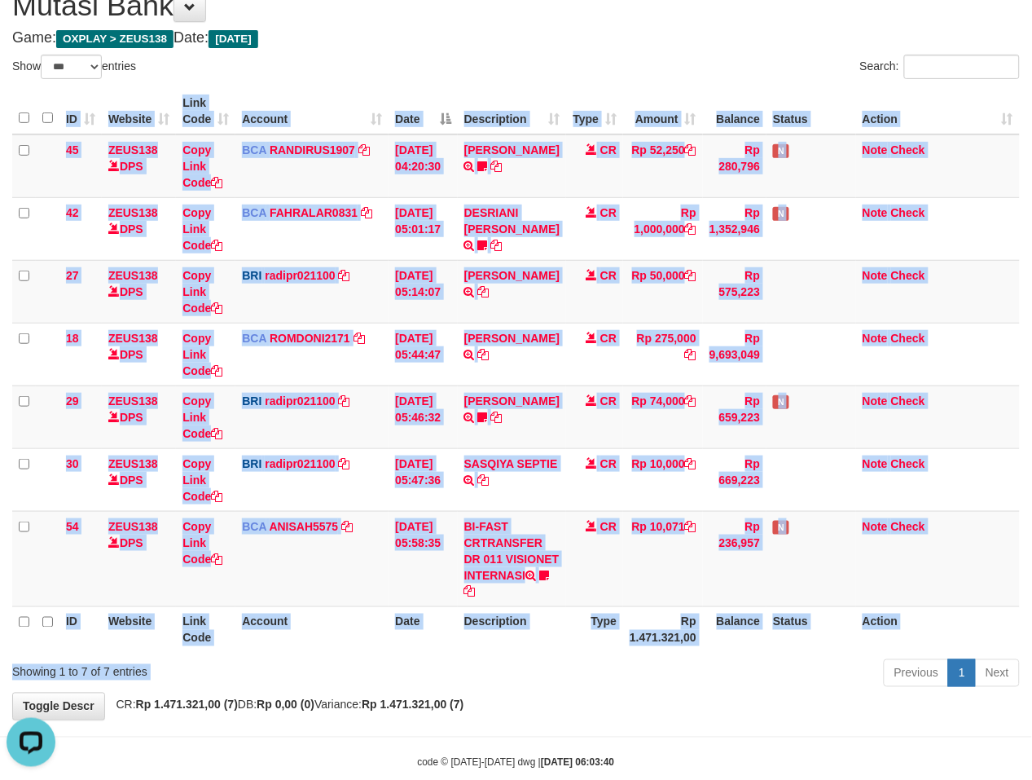  What do you see at coordinates (691, 229) in the screenshot?
I see `a: Copy Rp 1,000,000 to clipboard` at bounding box center [691, 229].